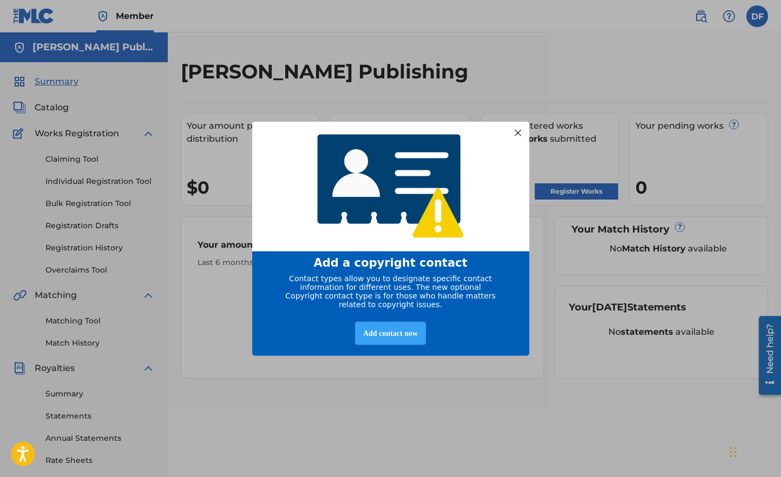 The width and height of the screenshot is (781, 477). I want to click on div: Open Resource Center, so click(19, 43).